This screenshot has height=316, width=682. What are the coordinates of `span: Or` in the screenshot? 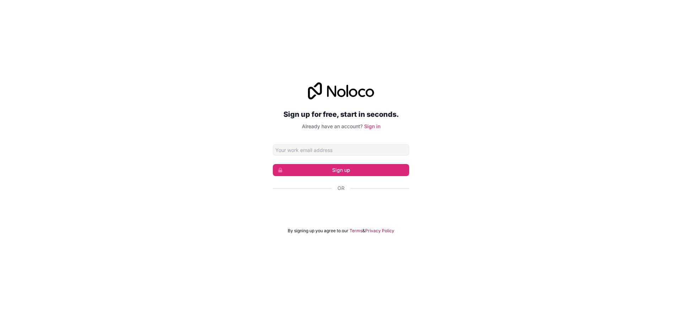 It's located at (341, 188).